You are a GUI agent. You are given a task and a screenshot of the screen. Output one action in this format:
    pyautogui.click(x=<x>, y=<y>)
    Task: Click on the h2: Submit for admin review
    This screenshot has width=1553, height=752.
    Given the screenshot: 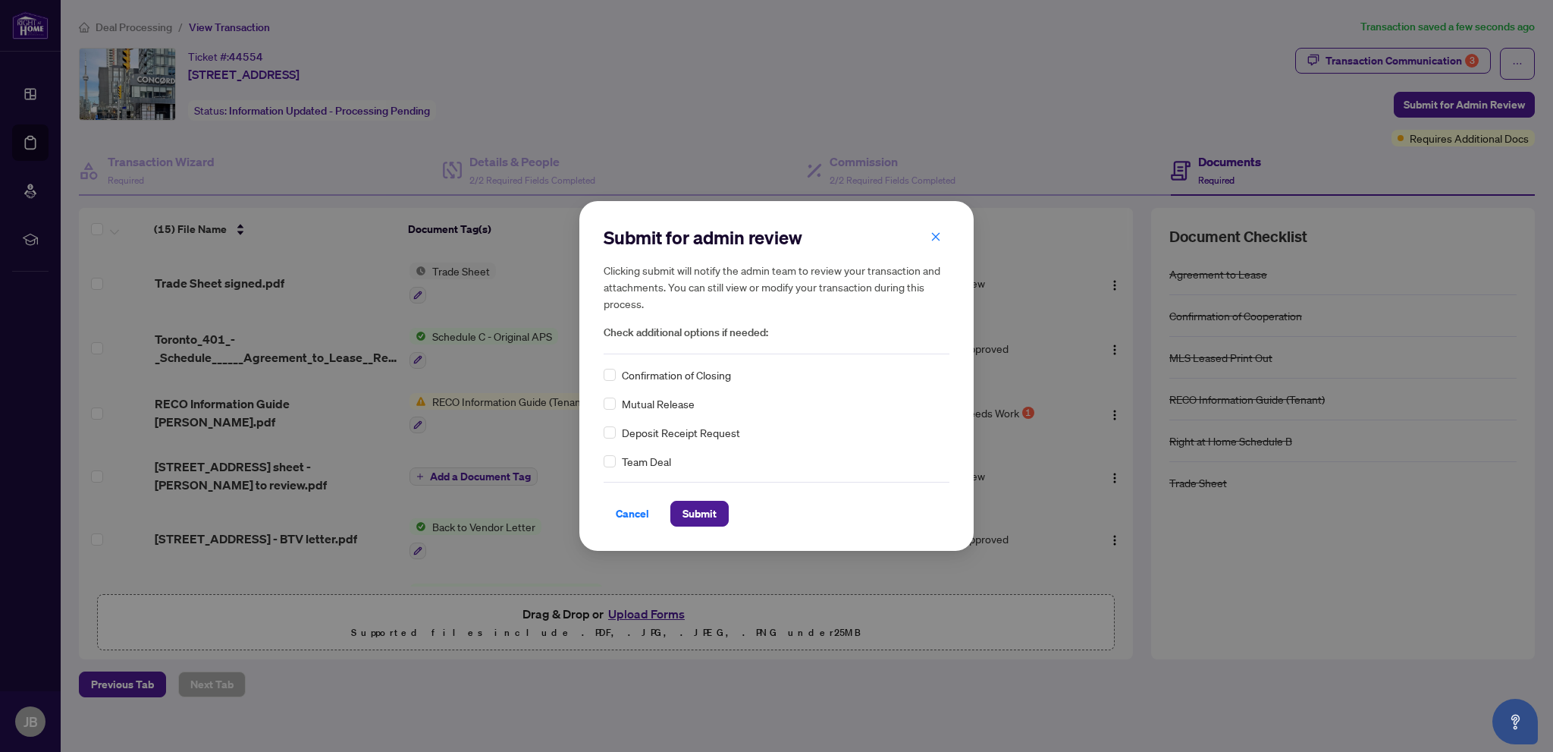 What is the action you would take?
    pyautogui.click(x=777, y=237)
    